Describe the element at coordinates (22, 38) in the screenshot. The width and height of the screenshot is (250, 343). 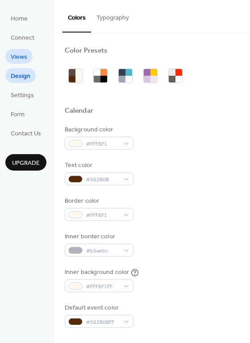
I see `span: Connect` at that location.